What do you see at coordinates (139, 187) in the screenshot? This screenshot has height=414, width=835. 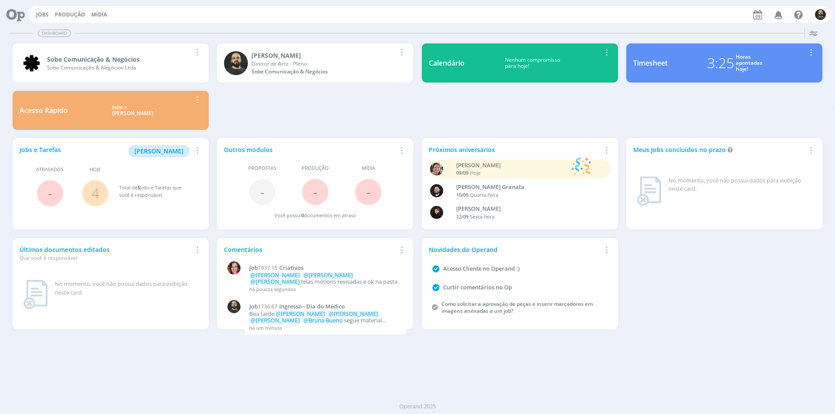 I see `span: 5` at bounding box center [139, 187].